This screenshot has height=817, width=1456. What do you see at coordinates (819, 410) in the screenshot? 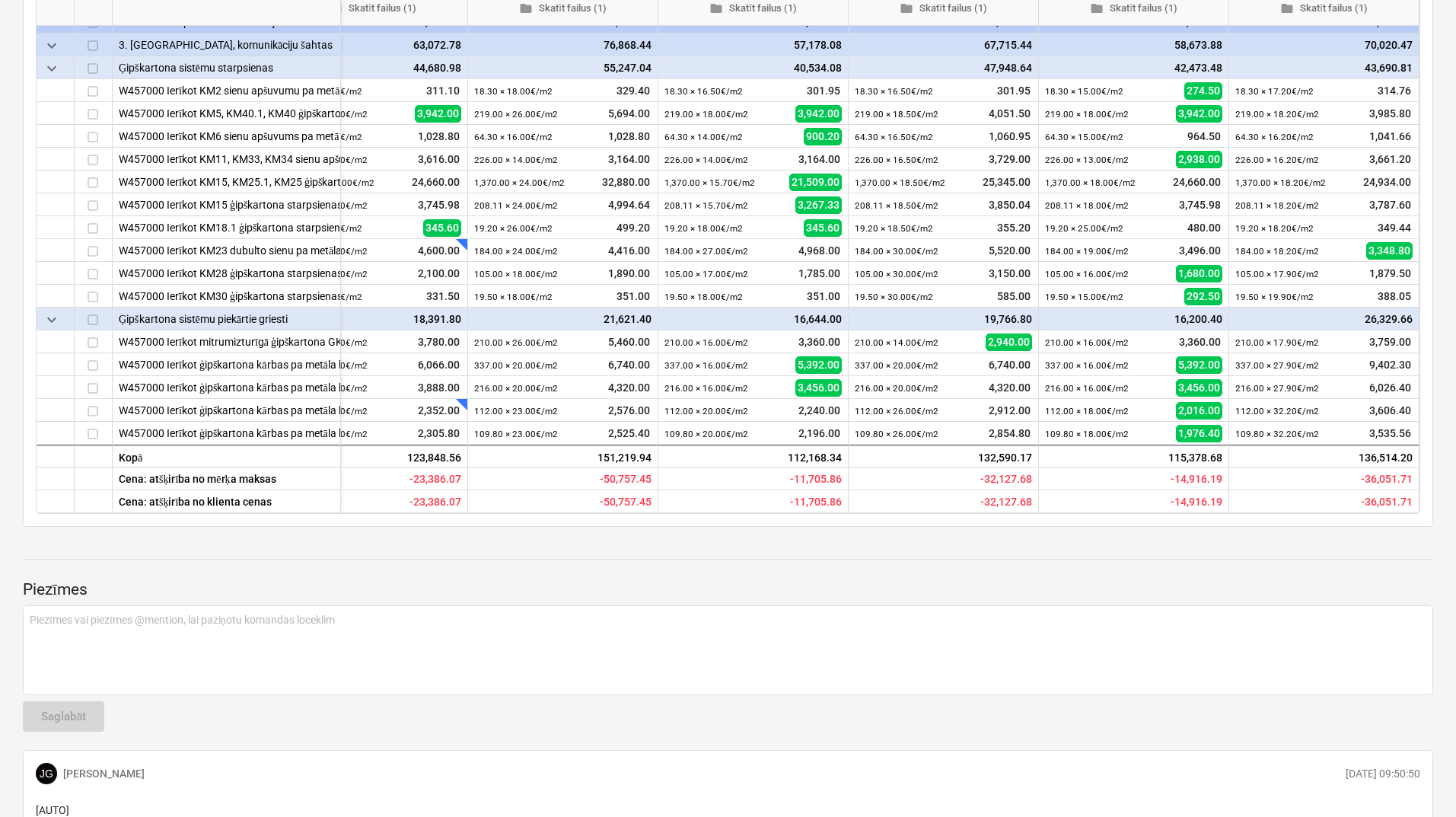
I see `span: 2,240.00` at bounding box center [819, 410].